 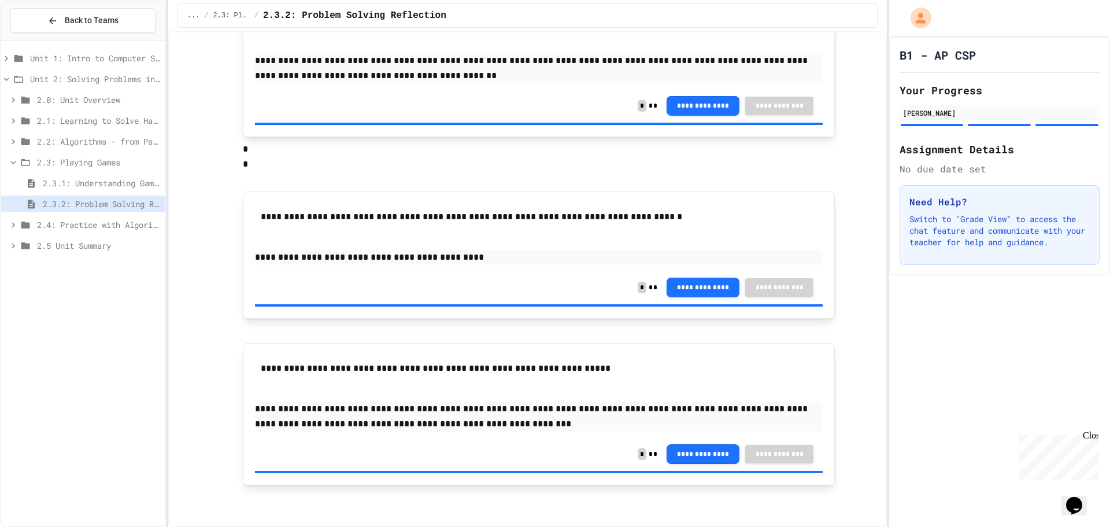 I want to click on span: Unit 2: Solving Problems in Computer Science, so click(x=95, y=79).